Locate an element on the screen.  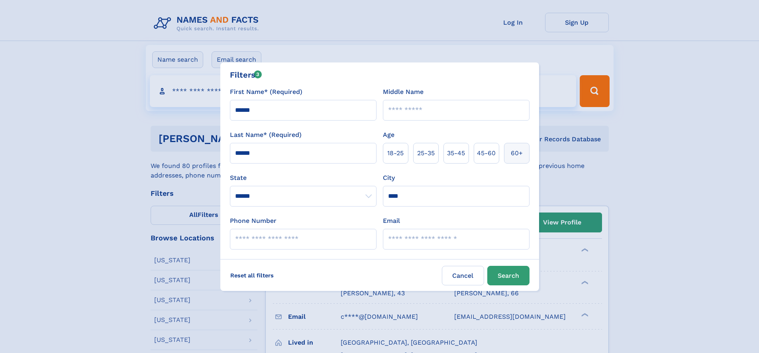
label: State is located at coordinates (303, 178).